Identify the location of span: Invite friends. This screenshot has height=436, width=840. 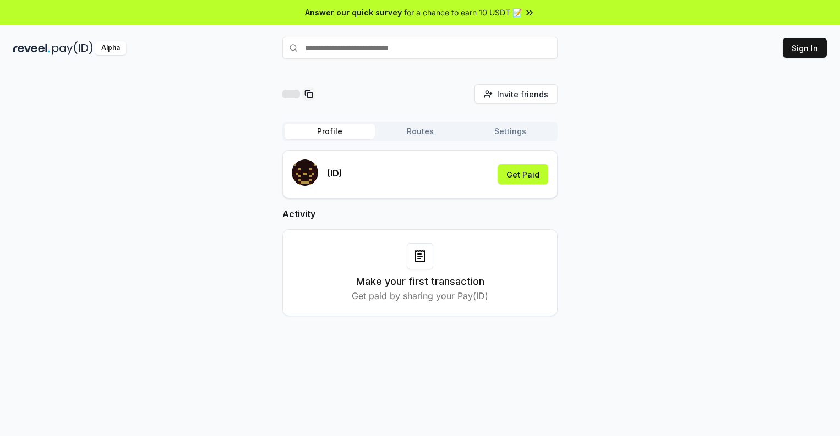
(522, 94).